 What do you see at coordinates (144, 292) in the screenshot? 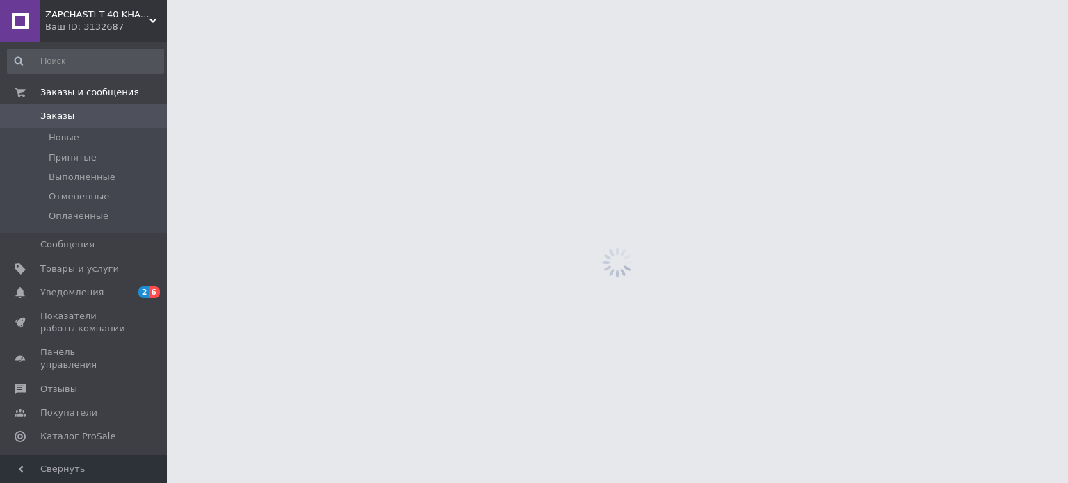
I see `span: 2` at bounding box center [144, 292].